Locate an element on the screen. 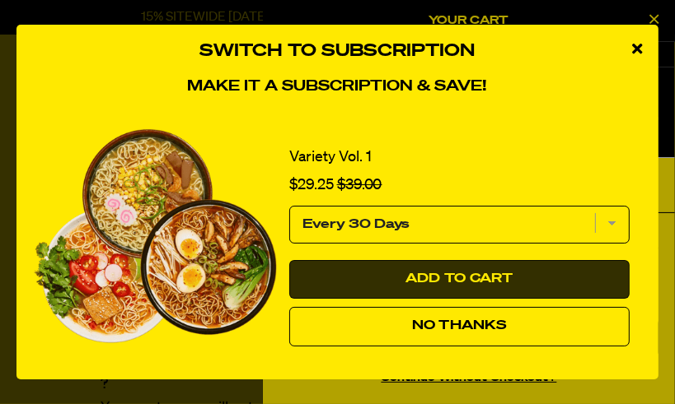 The image size is (675, 404). select: subscription frequency is located at coordinates (459, 225).